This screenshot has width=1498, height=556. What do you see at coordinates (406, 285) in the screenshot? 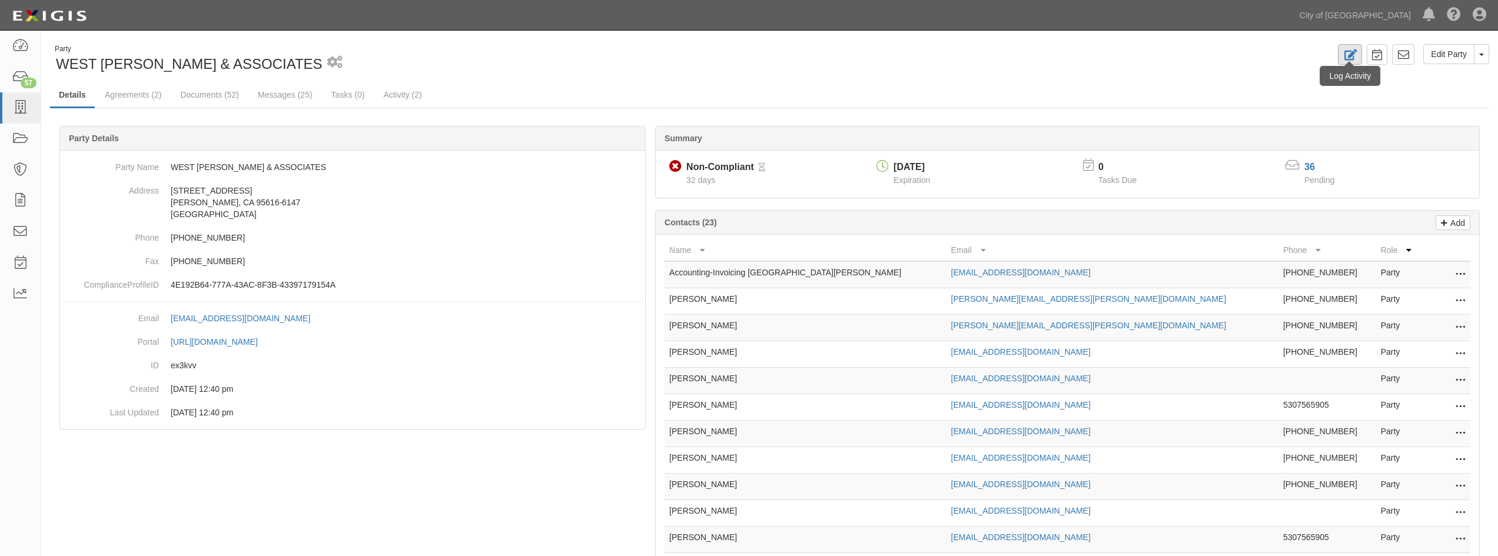
I see `p: 4E192B64-777A-43AC-8F3B-43397179154A` at bounding box center [406, 285].